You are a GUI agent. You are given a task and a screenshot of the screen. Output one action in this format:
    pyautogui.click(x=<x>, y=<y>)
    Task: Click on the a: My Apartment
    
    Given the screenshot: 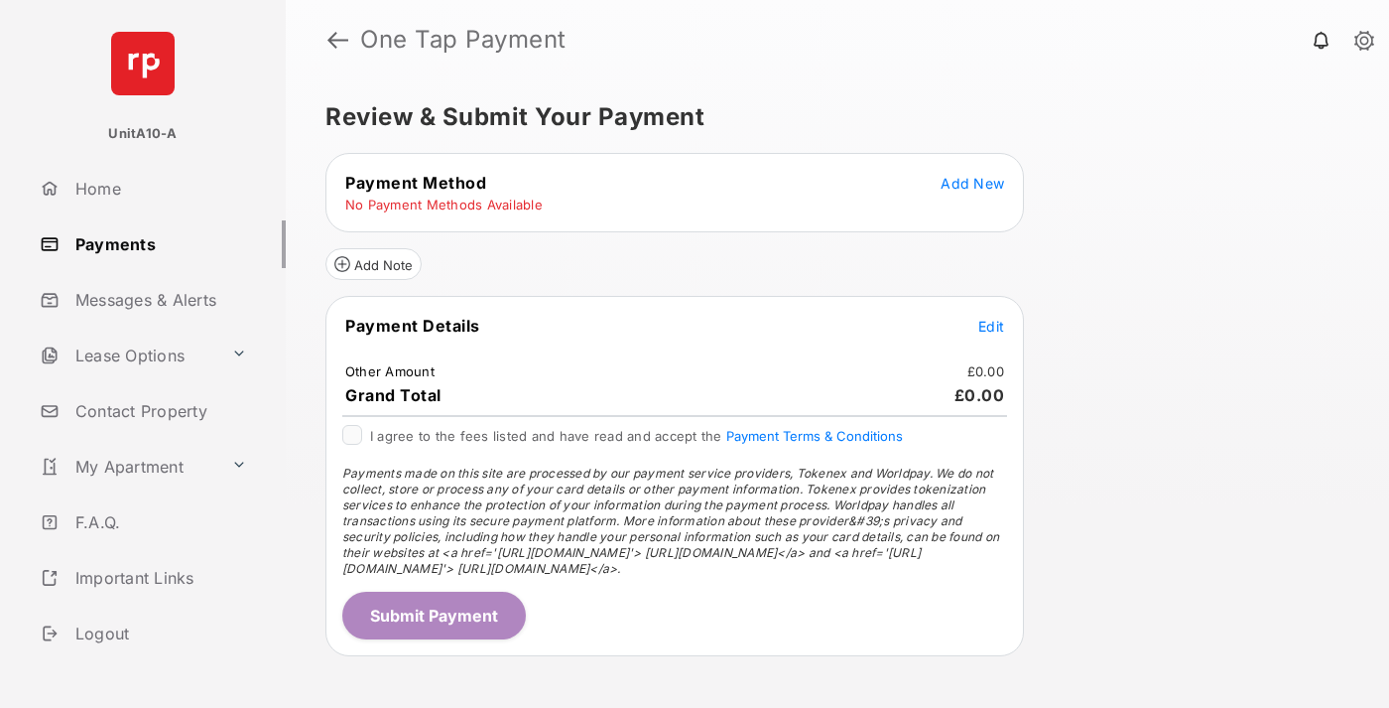 What is the action you would take?
    pyautogui.click(x=127, y=466)
    